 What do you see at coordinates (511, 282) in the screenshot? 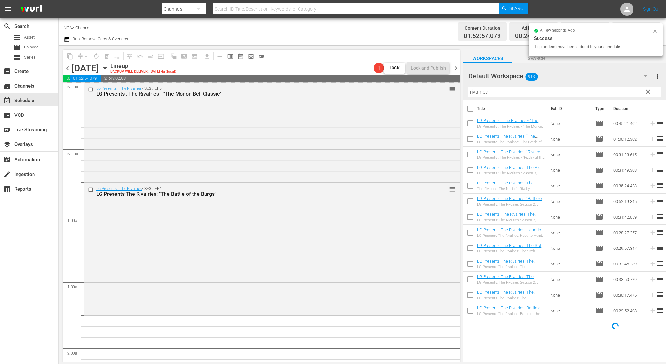
I see `div: LG Presents: The Rivalries Season 2, Episode 1 "The Rivalry"` at bounding box center [511, 282].